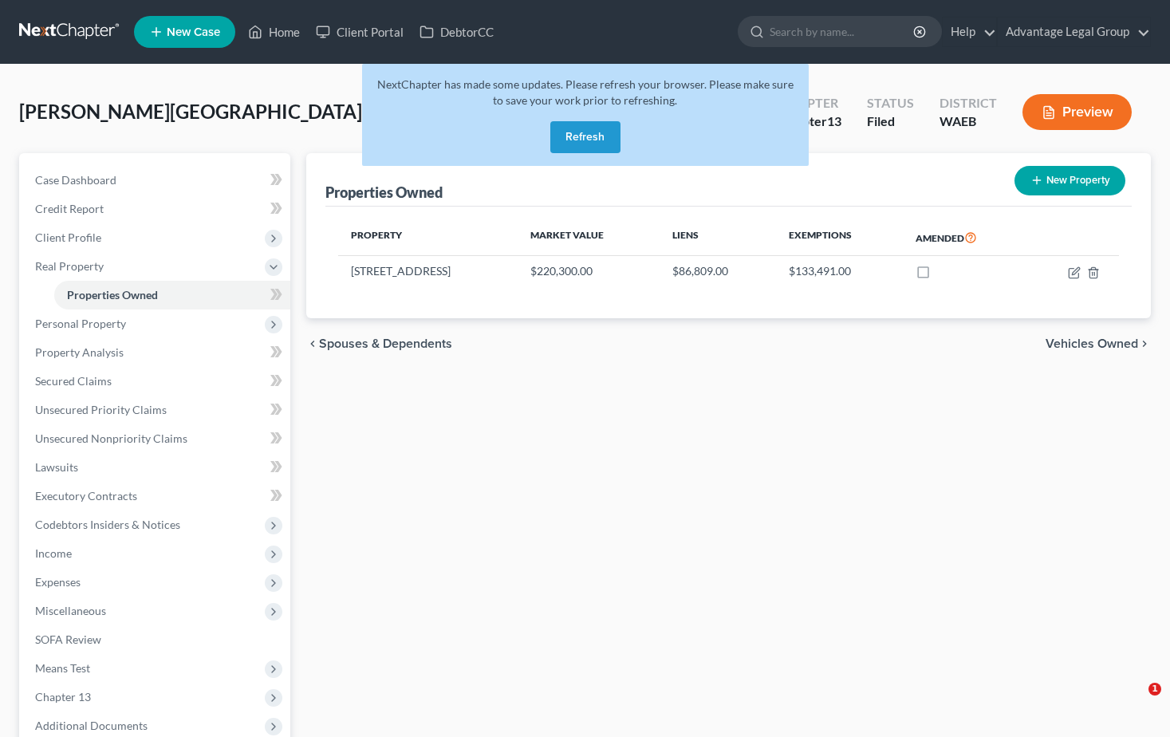  What do you see at coordinates (68, 639) in the screenshot?
I see `span: SOFA Review` at bounding box center [68, 639].